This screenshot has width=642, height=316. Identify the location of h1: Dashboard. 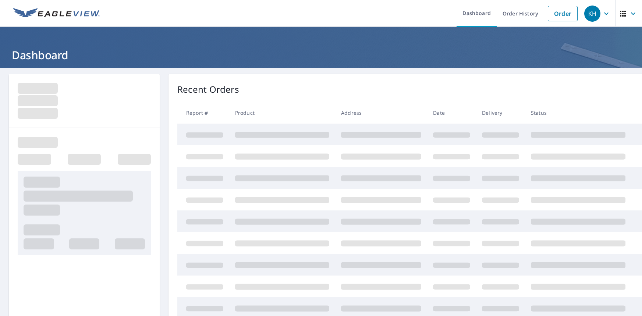
(321, 55).